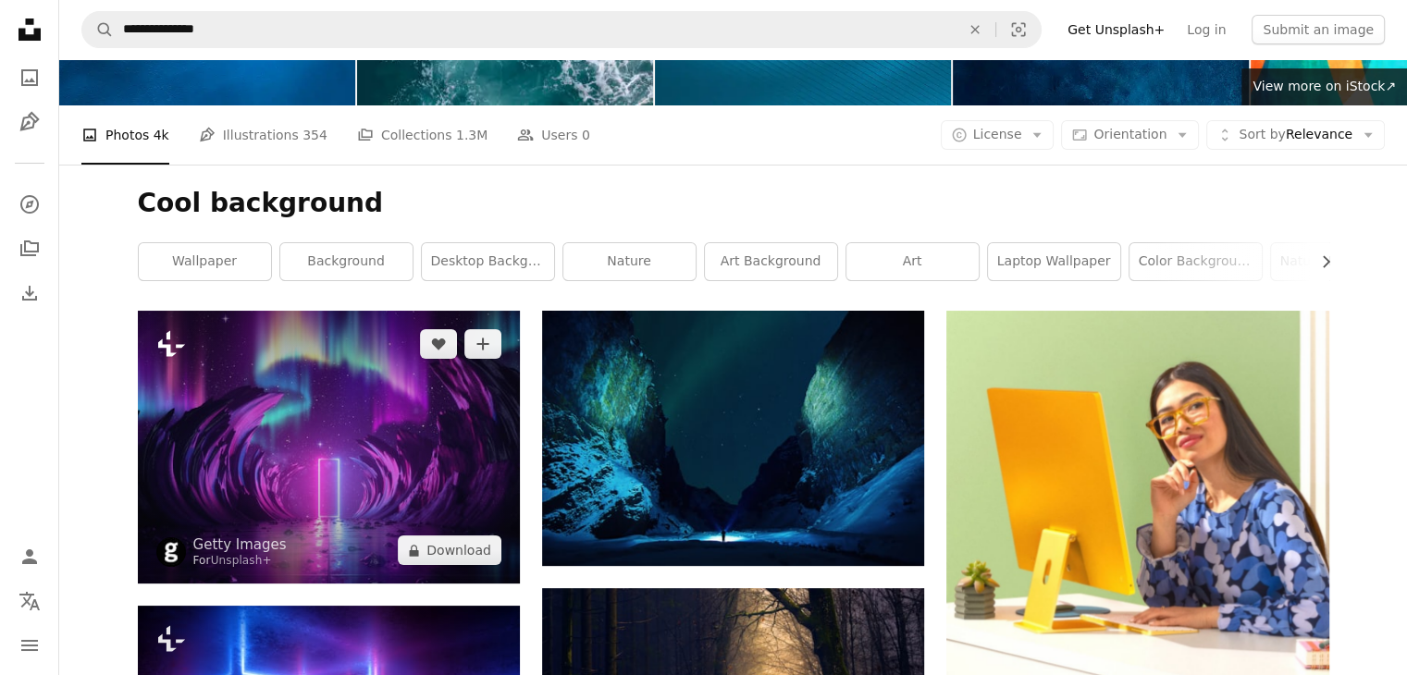 The height and width of the screenshot is (675, 1407). What do you see at coordinates (328, 447) in the screenshot?
I see `a: 3d render, abstract pink blue neon background, cosmic landscape, northern polar lights, esoteric ...` at bounding box center [328, 447].